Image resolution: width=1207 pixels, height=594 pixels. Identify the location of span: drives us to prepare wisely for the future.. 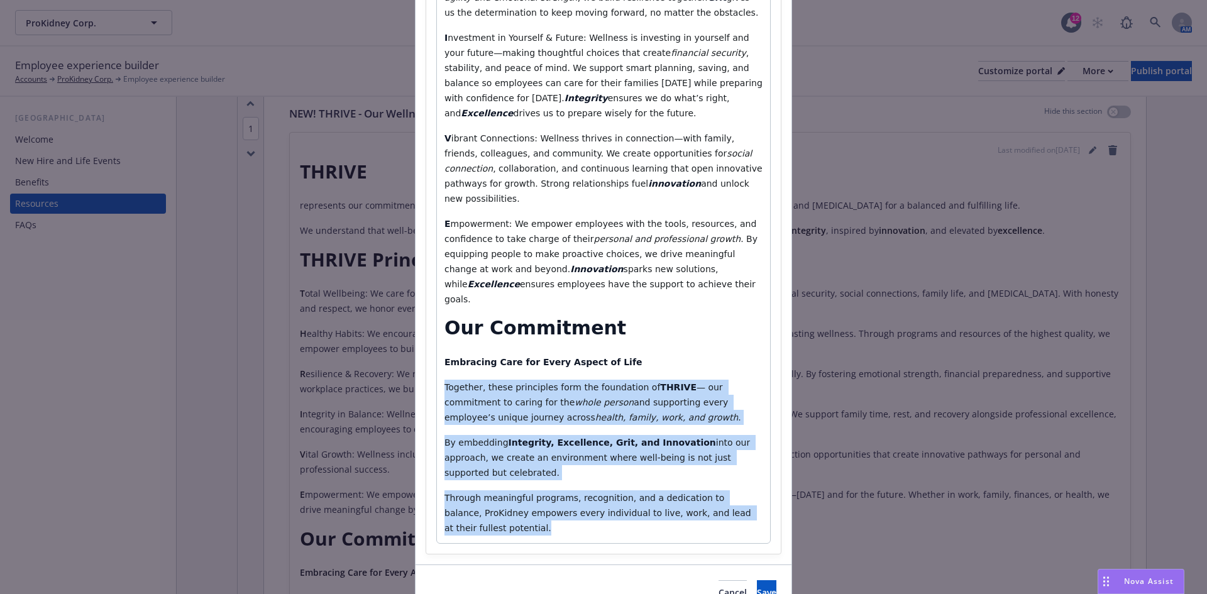
(605, 113).